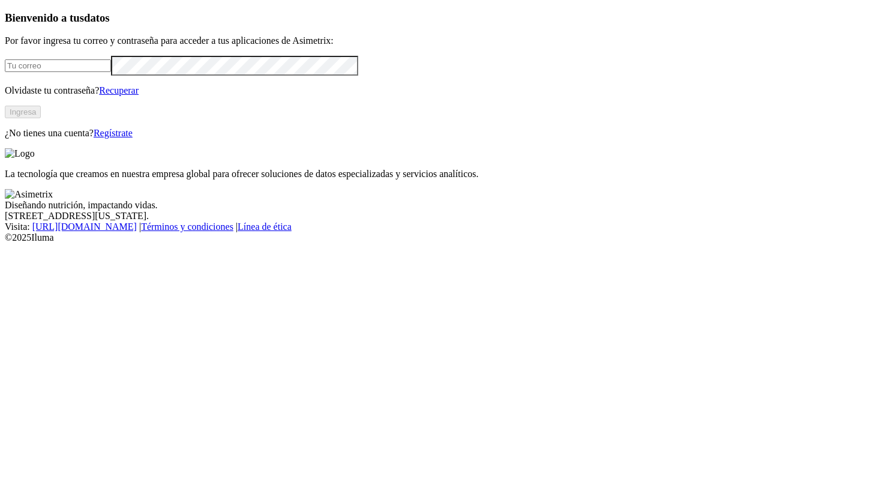 Image resolution: width=882 pixels, height=479 pixels. What do you see at coordinates (58, 65) in the screenshot?
I see `input: Tu correo` at bounding box center [58, 65].